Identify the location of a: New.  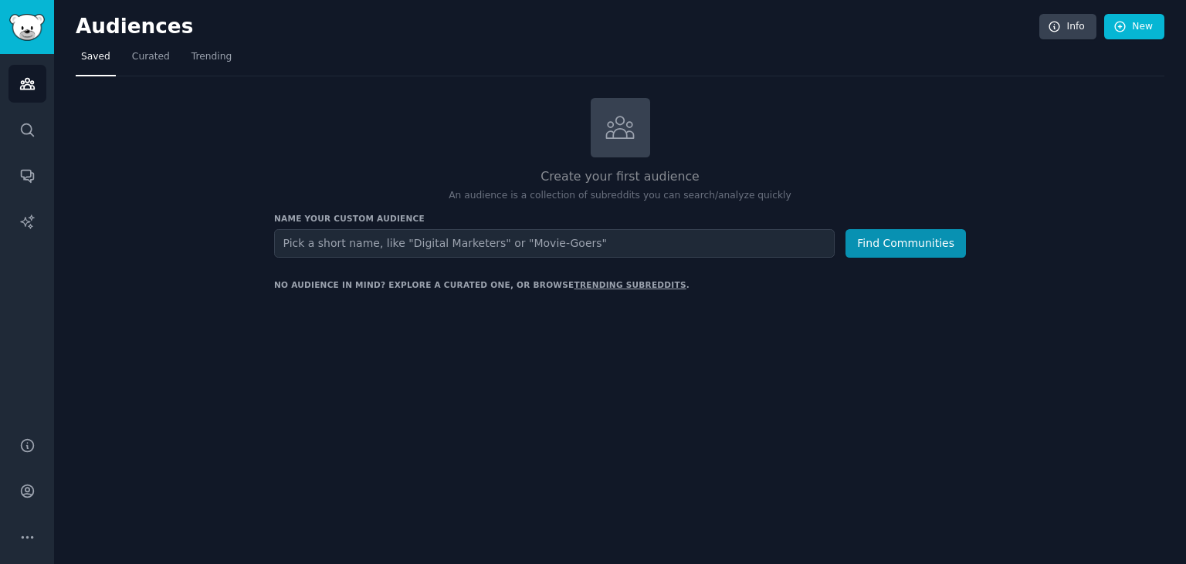
(1134, 27).